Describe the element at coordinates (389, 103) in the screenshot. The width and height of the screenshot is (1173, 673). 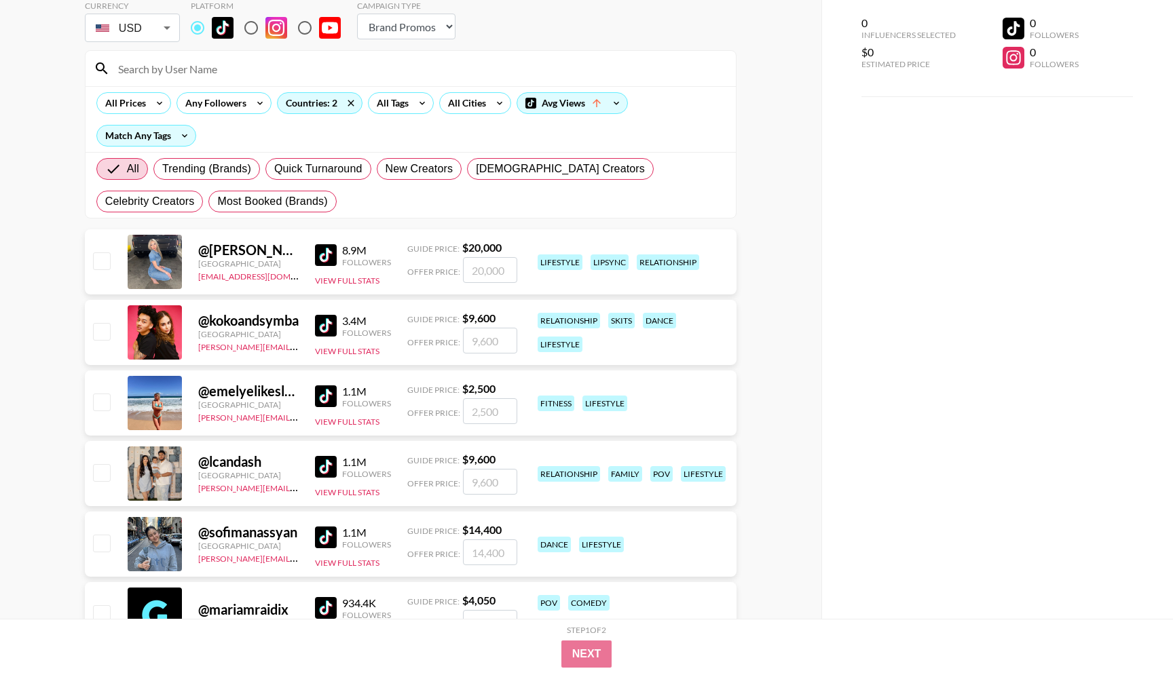
I see `div: All Tags` at that location.